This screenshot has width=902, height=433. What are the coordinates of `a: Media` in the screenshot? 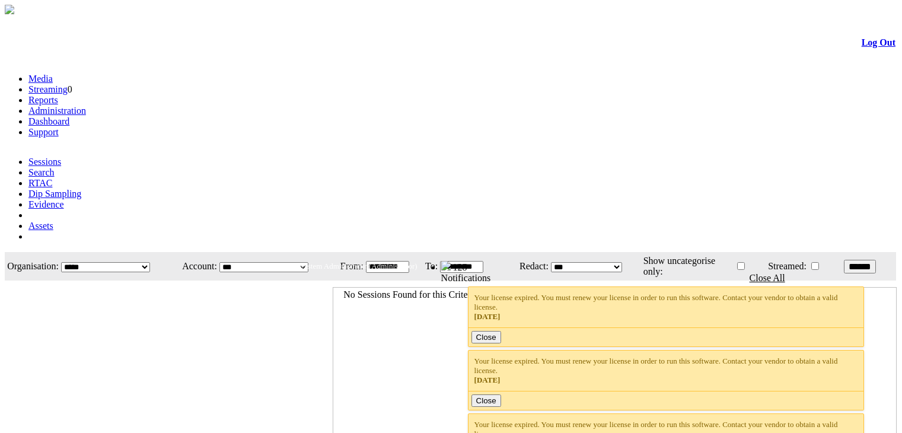 It's located at (40, 78).